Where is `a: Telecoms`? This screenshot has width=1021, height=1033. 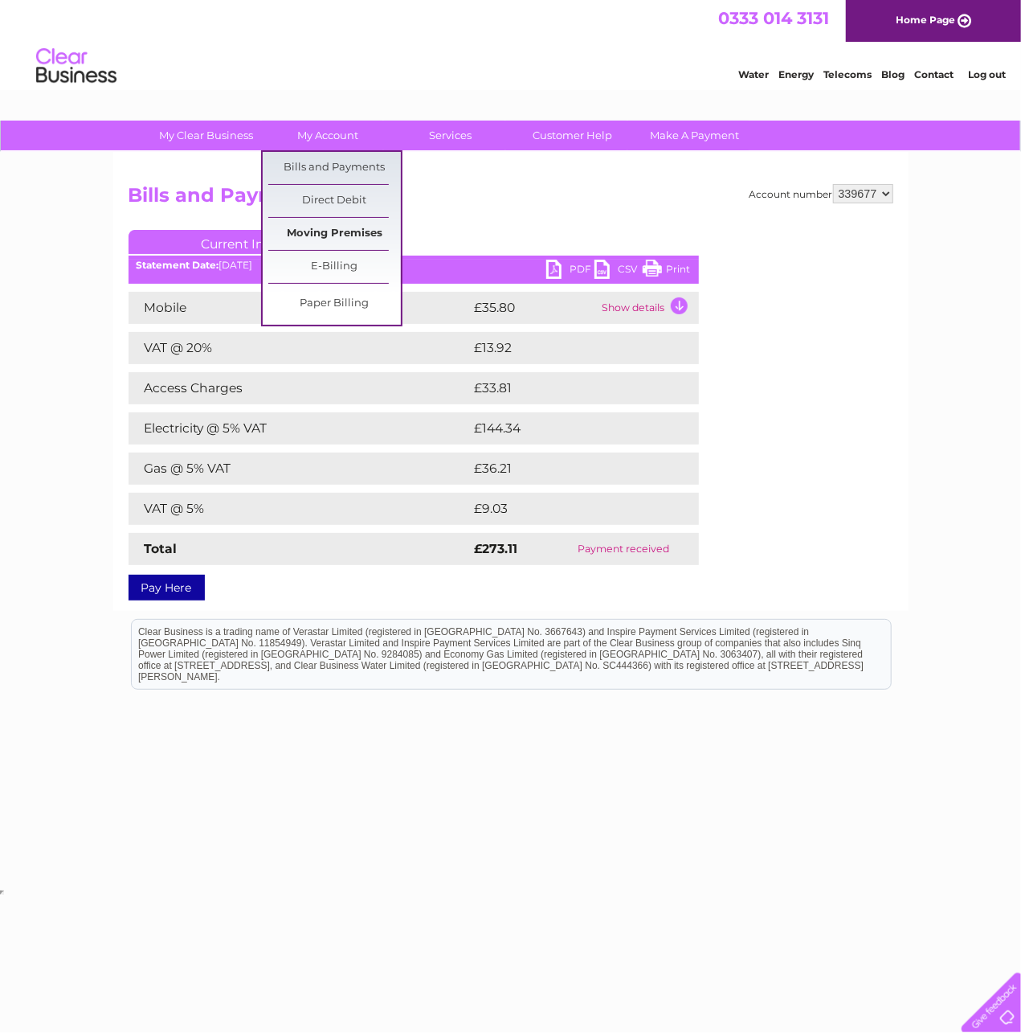
a: Telecoms is located at coordinates (848, 74).